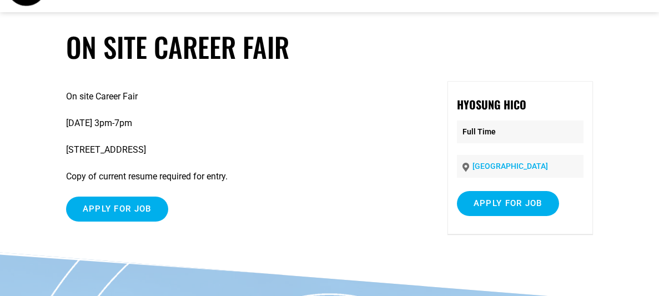  I want to click on h1: On Site Career Fair, so click(330, 47).